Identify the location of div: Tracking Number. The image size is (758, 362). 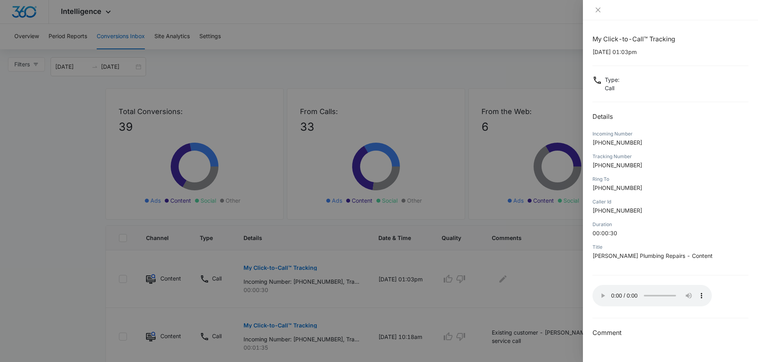
(670, 157).